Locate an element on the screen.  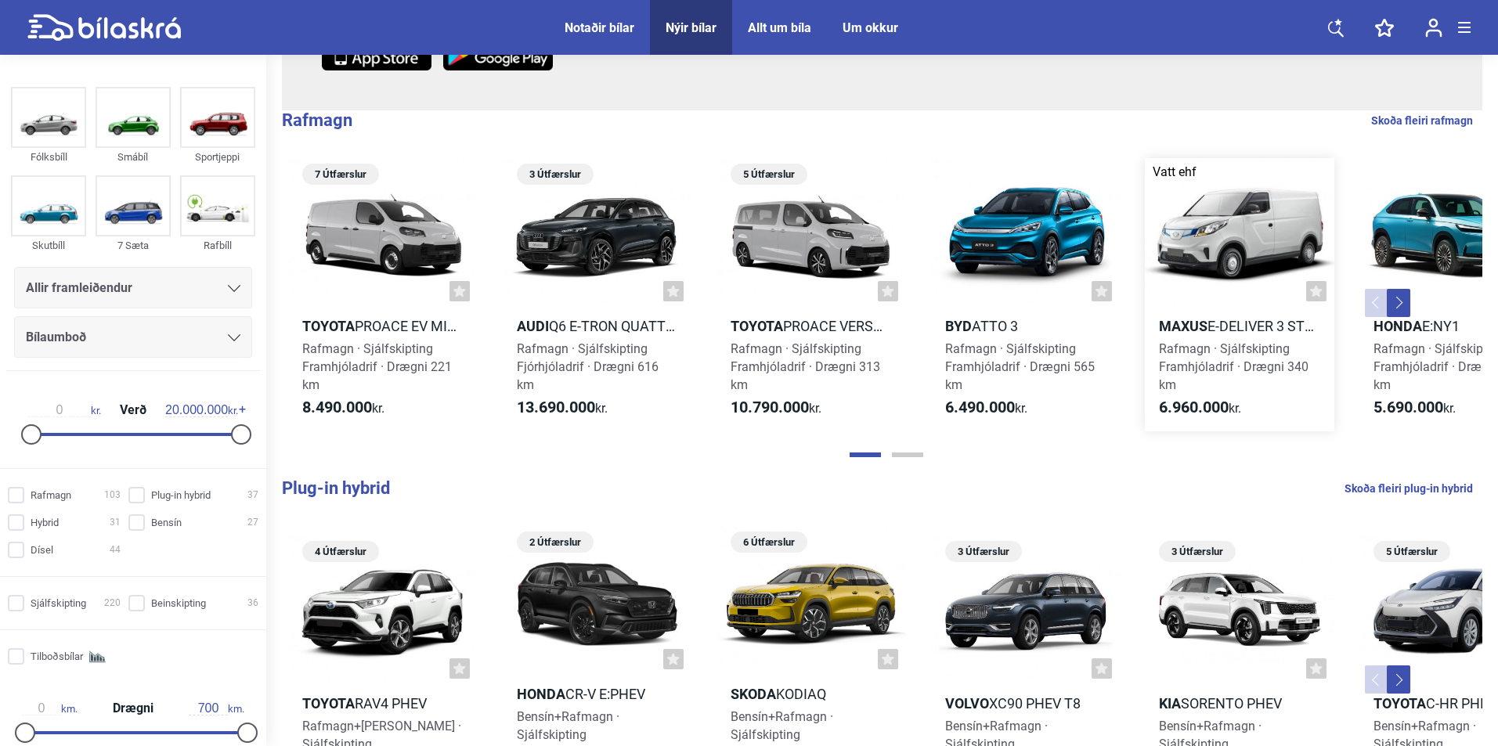
button: Page 2 is located at coordinates (907, 455).